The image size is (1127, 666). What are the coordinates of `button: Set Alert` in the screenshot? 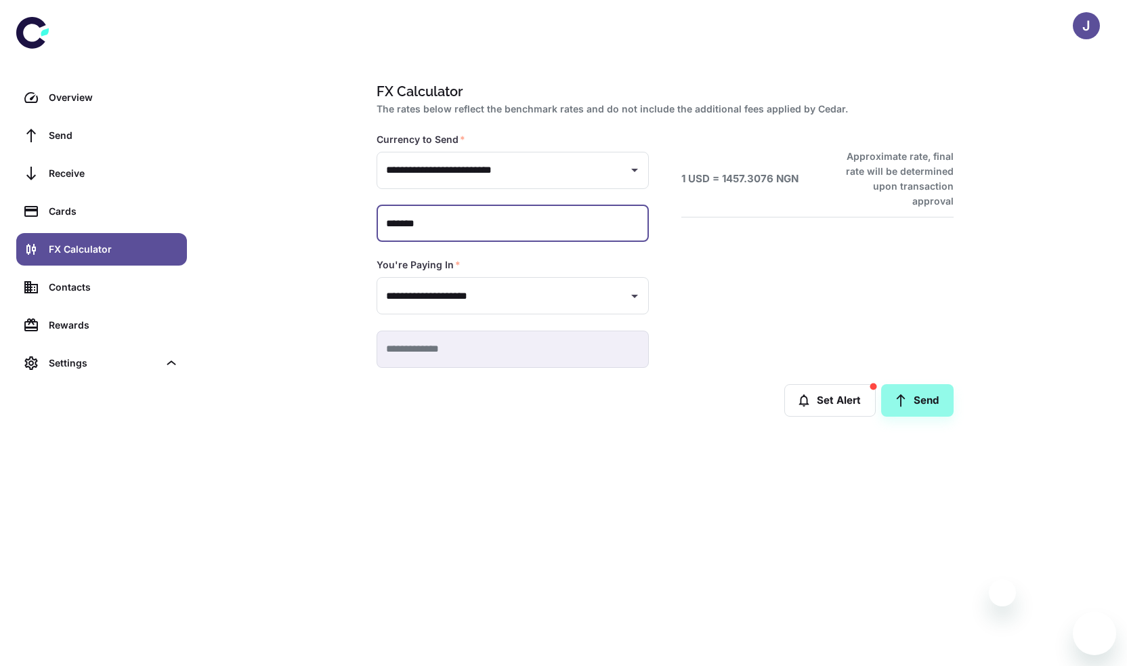 It's located at (830, 400).